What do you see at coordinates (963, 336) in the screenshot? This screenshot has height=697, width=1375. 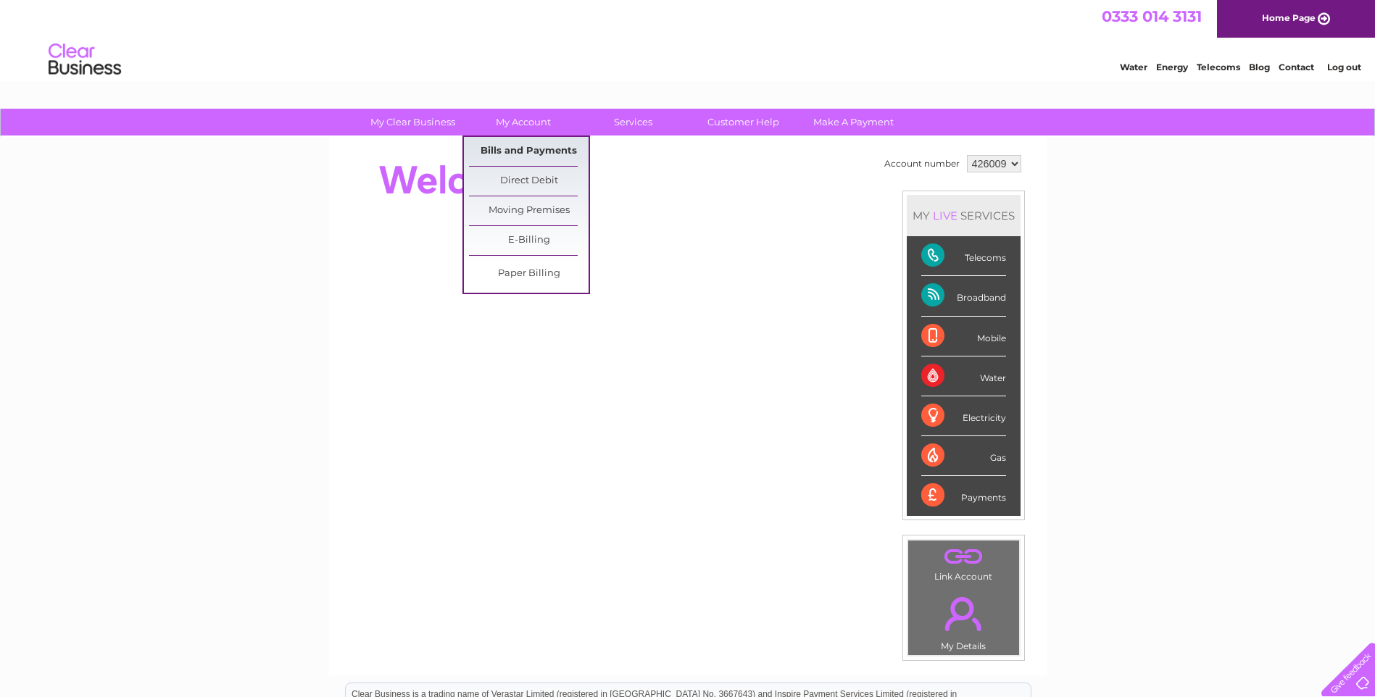 I see `div: Mobile` at bounding box center [963, 336].